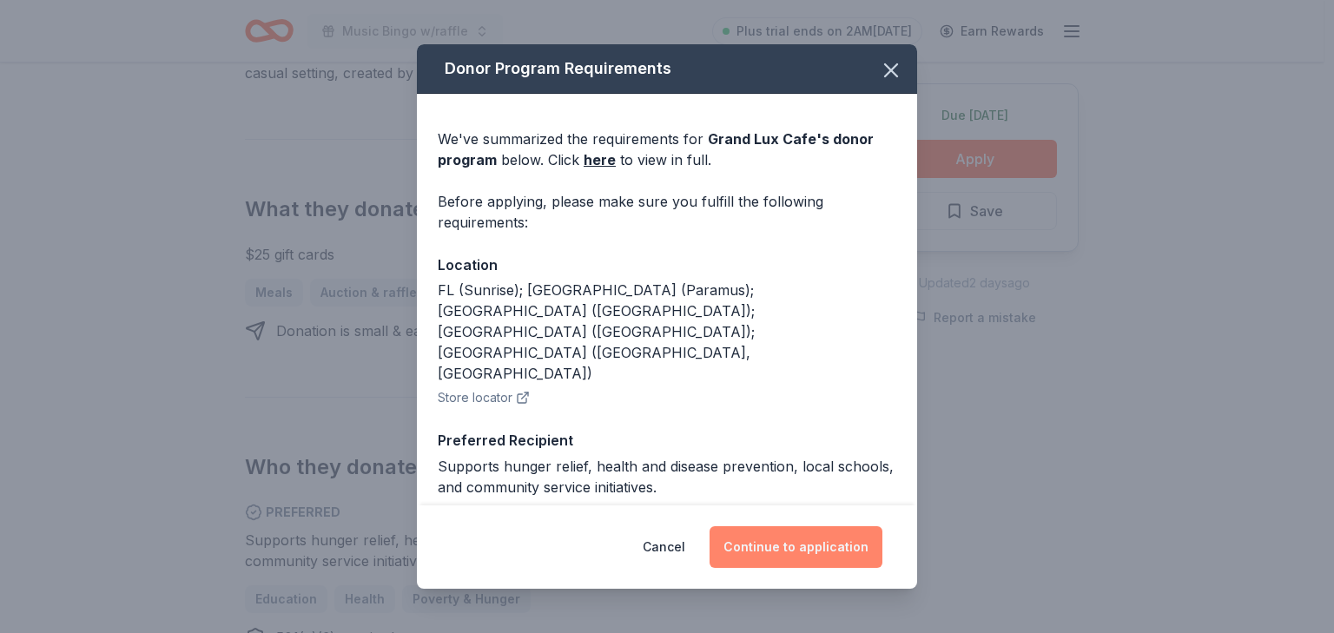  What do you see at coordinates (599, 160) in the screenshot?
I see `a: here` at bounding box center [599, 160].